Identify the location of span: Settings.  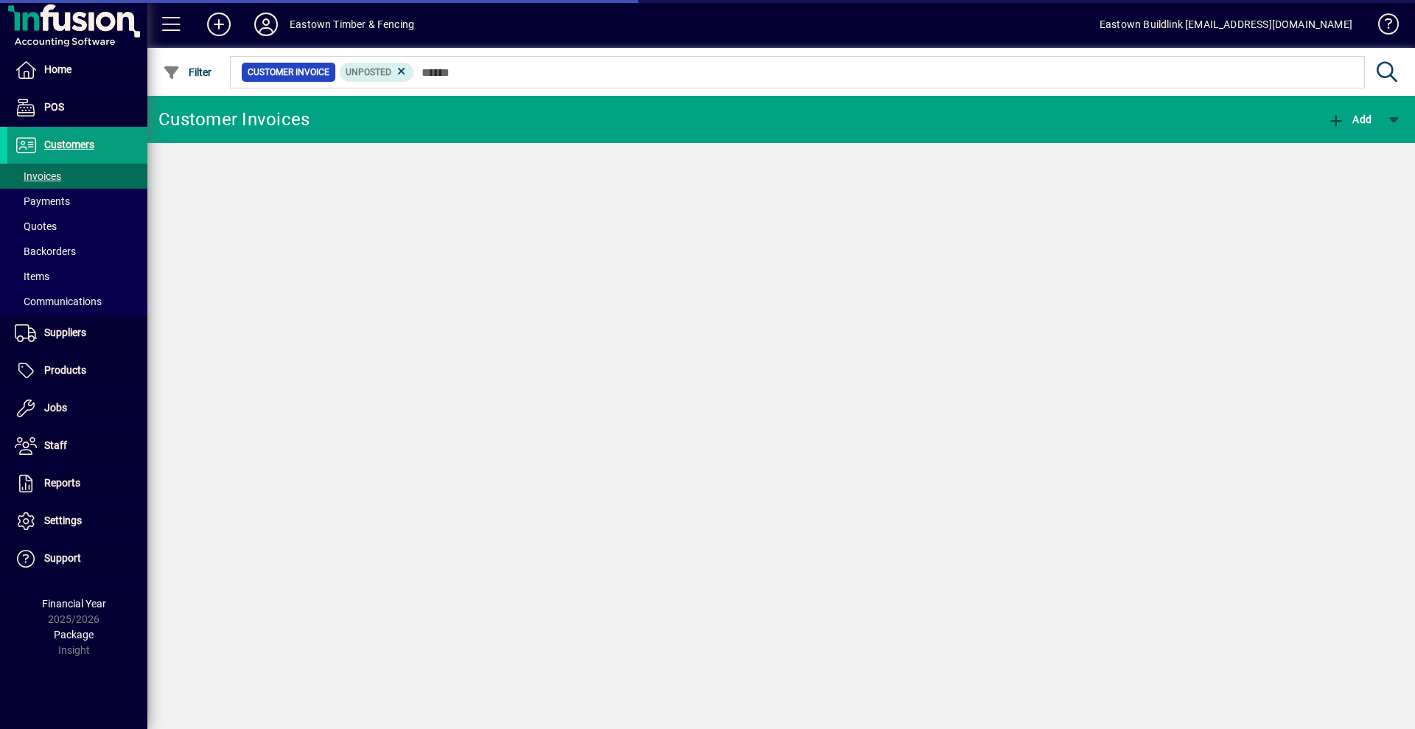
(63, 520).